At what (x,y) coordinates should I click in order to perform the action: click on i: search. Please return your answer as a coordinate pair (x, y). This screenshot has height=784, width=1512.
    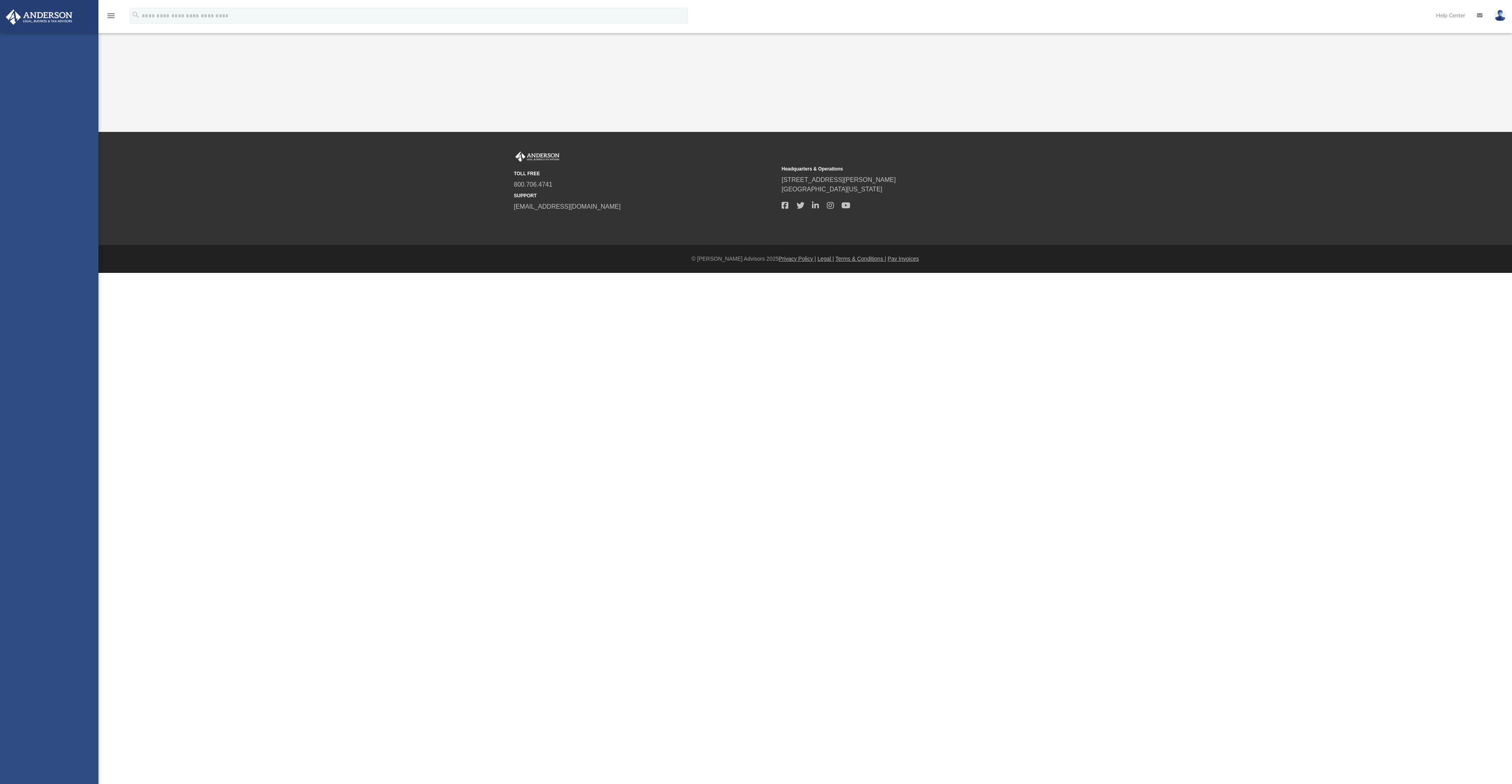
    Looking at the image, I should click on (136, 15).